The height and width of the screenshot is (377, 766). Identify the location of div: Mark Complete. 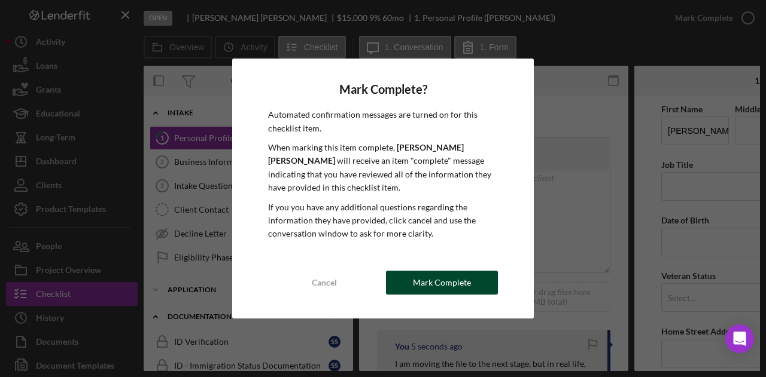
(441, 283).